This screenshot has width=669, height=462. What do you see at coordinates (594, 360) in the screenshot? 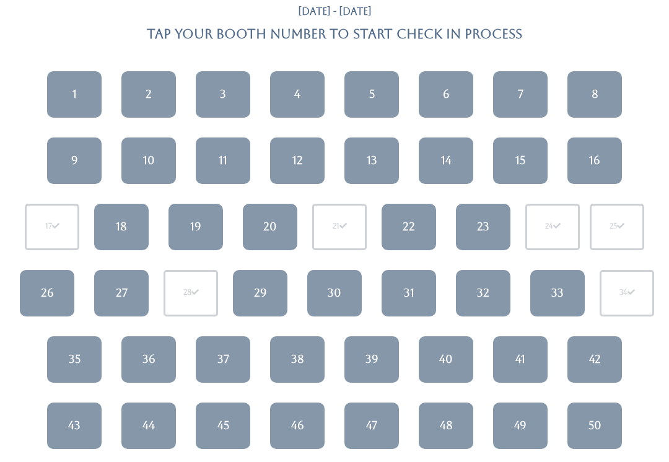
I see `a: 42` at bounding box center [594, 360].